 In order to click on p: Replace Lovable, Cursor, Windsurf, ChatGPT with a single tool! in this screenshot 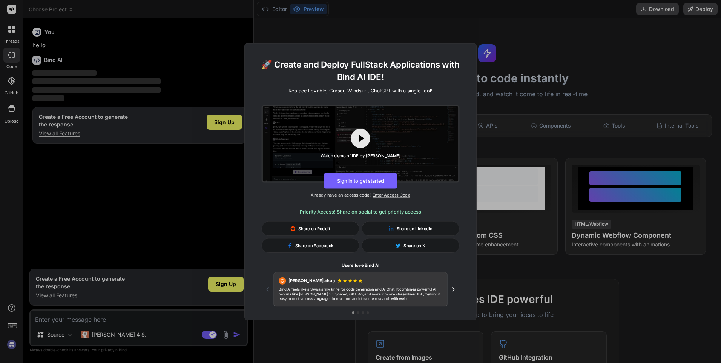, I will do `click(361, 90)`.